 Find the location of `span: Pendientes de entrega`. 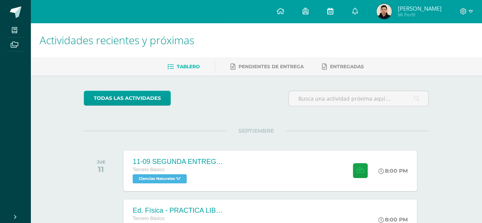

span: Pendientes de entrega is located at coordinates (271, 66).